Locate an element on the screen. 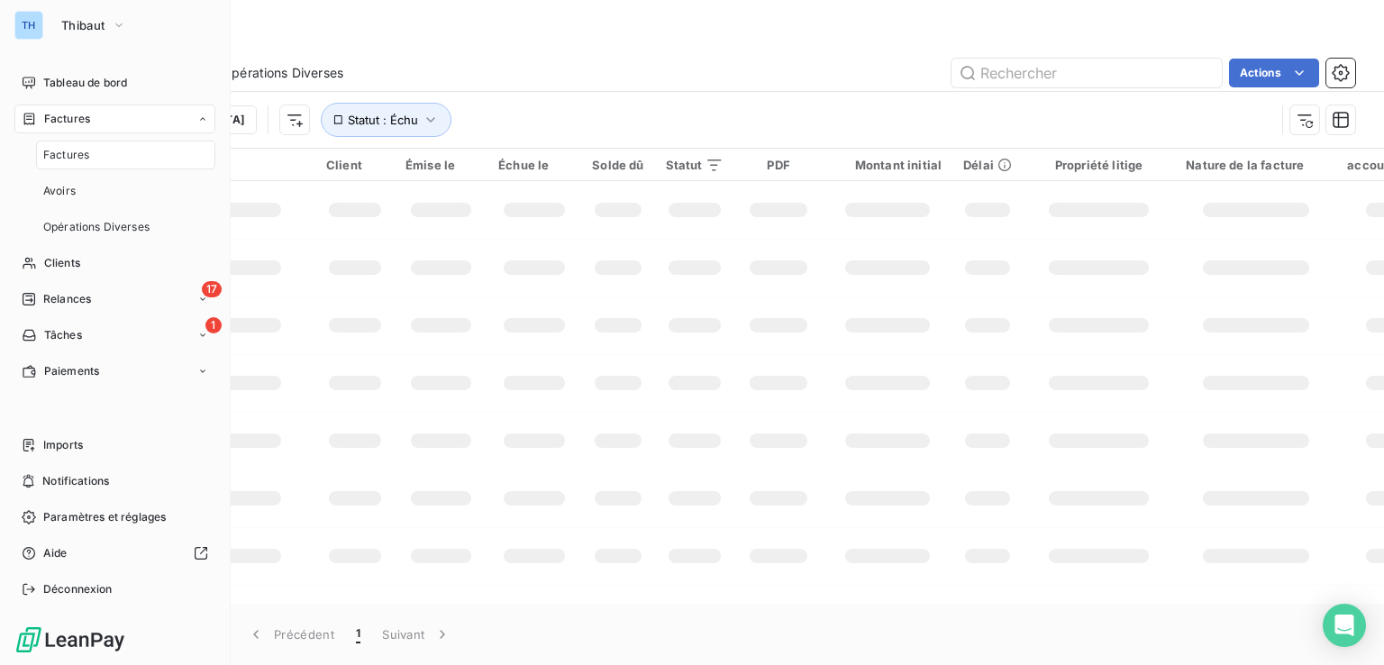 This screenshot has width=1384, height=665. span: Statut : Échu is located at coordinates (383, 120).